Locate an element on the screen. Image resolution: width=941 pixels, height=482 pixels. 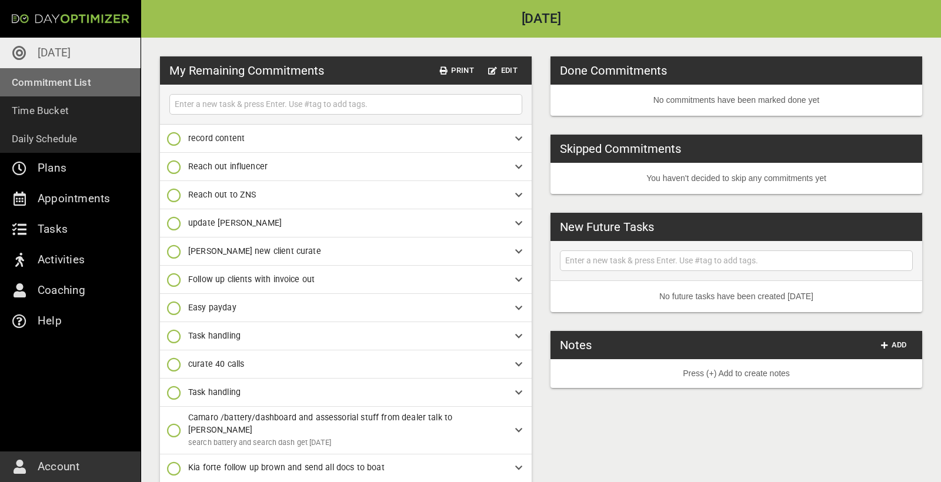
li: No commitments have been marked done yet is located at coordinates (736, 100).